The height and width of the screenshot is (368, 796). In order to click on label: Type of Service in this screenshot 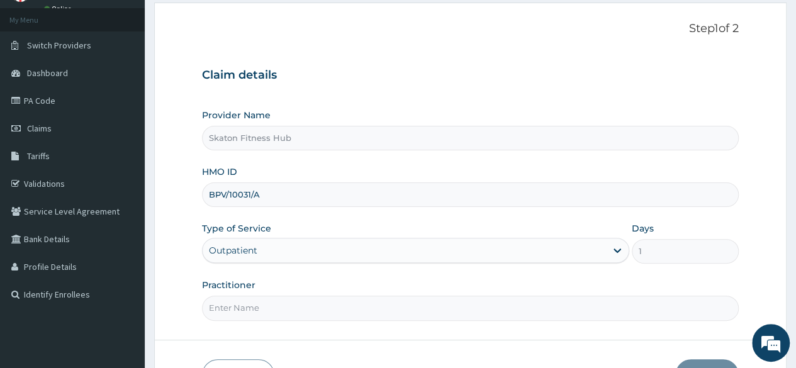, I will do `click(237, 228)`.